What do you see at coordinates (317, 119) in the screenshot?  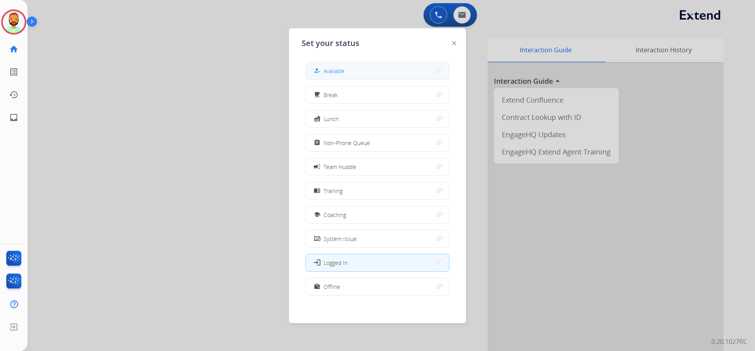 I see `mat-icon: fastfood` at bounding box center [317, 119].